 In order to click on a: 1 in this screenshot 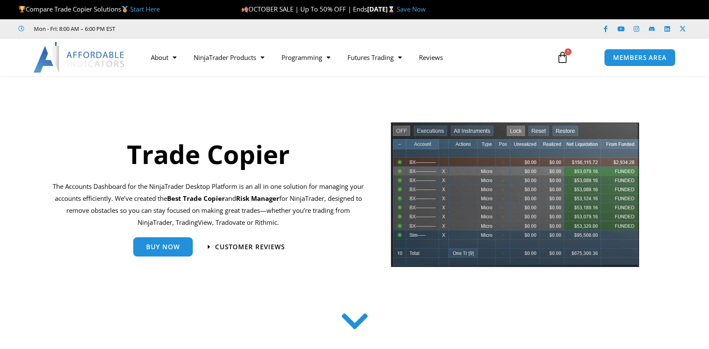, I will do `click(562, 57)`.